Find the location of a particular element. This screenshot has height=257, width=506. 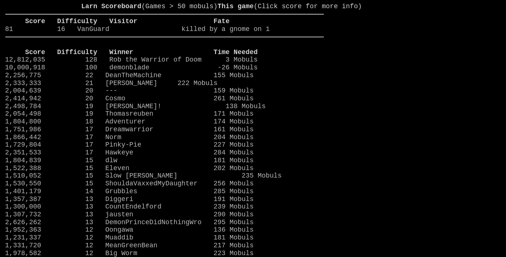

a: 1,729,804 17 Pinky-Pie 227 Mobuls is located at coordinates (130, 145).